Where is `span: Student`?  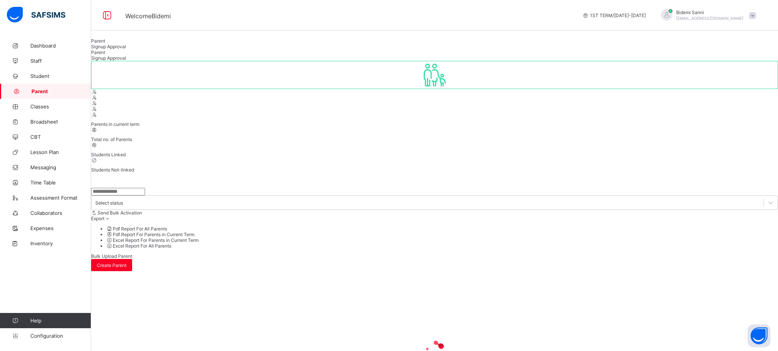
span: Student is located at coordinates (61, 76).